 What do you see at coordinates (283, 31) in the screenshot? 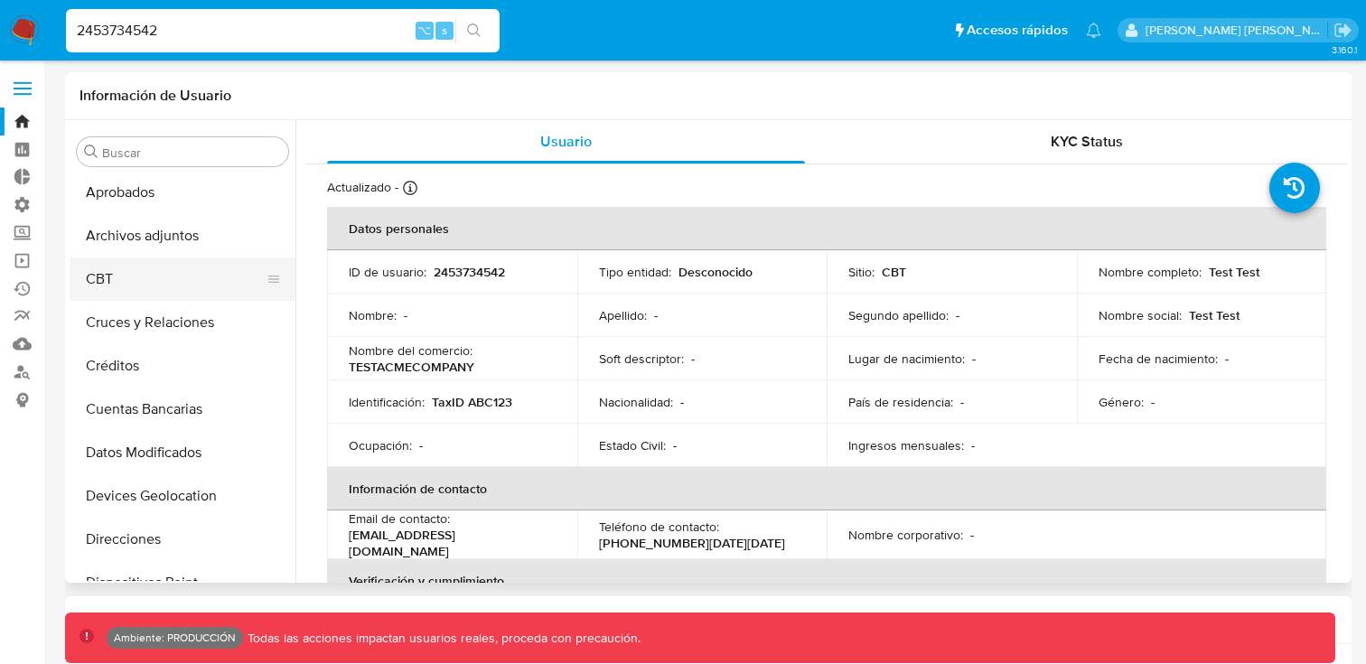
I see `input: Buscar usuario o caso...` at bounding box center [283, 31].